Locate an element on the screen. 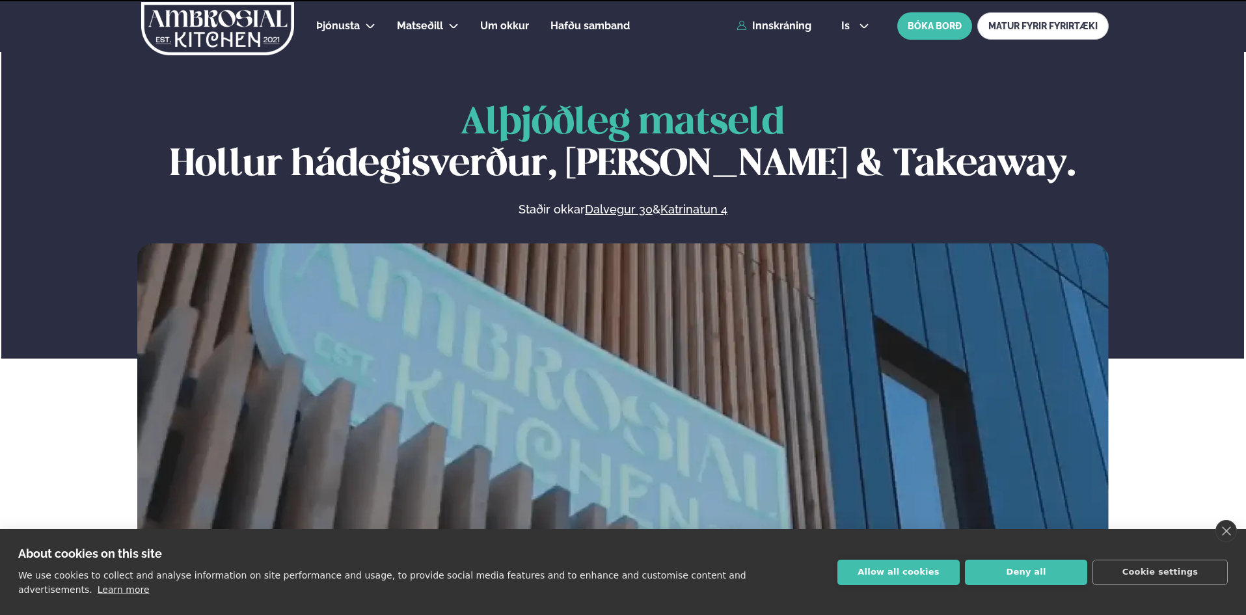 This screenshot has width=1246, height=615. p: We use cookies to collect and analyse information on site performance and usage, to provide socia... is located at coordinates (382, 583).